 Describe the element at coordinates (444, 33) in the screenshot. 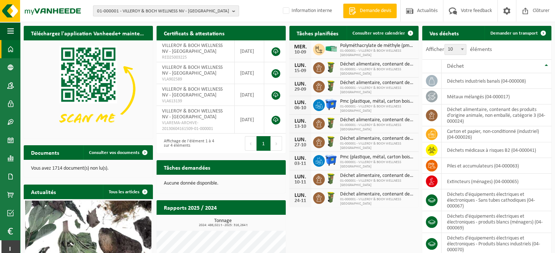

I see `h2: Vos déchets` at that location.